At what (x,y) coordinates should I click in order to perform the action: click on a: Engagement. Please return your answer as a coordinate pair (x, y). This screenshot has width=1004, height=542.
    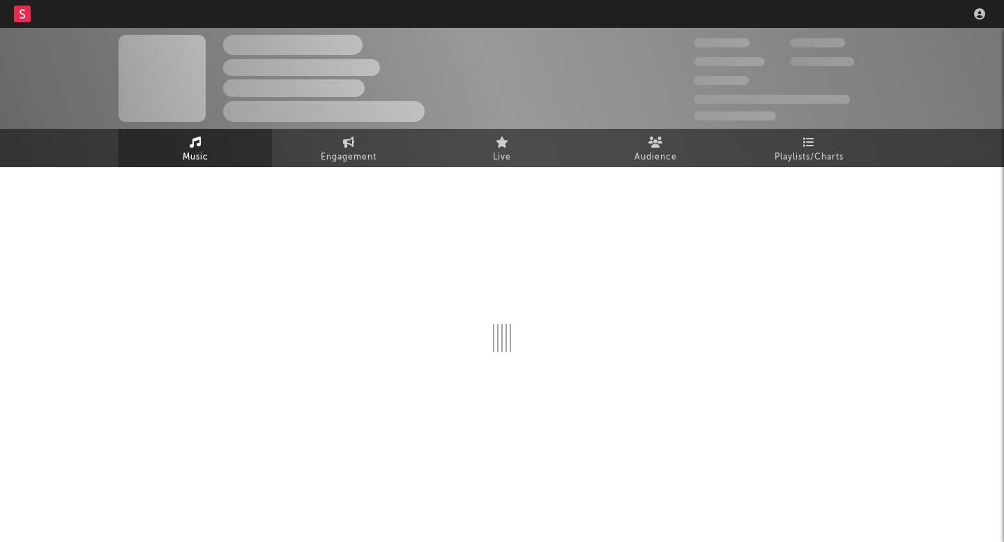
    Looking at the image, I should click on (349, 148).